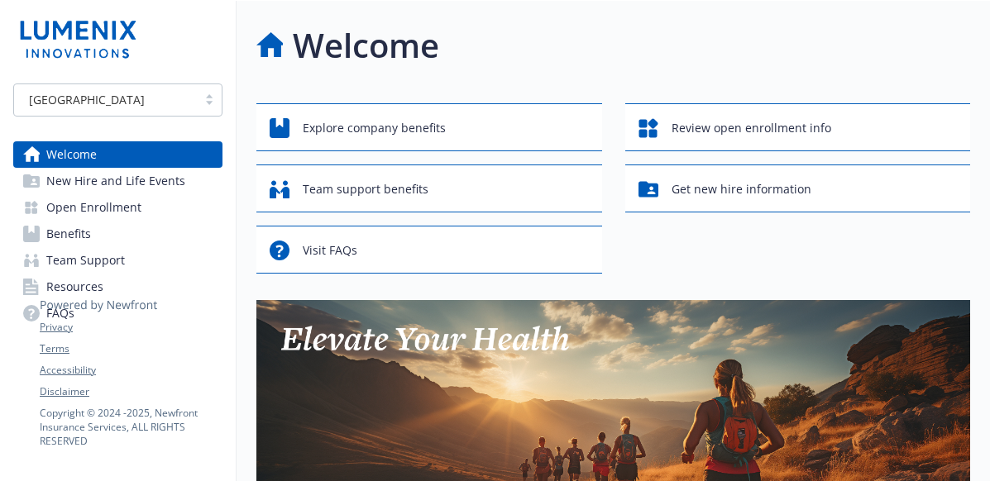 This screenshot has width=990, height=481. I want to click on button: Explore company benefits, so click(429, 127).